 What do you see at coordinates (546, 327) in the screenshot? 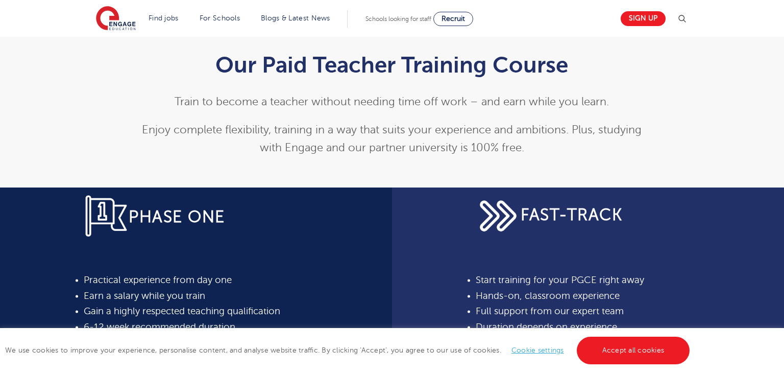
I see `span: Duration depends on experience` at bounding box center [546, 327].